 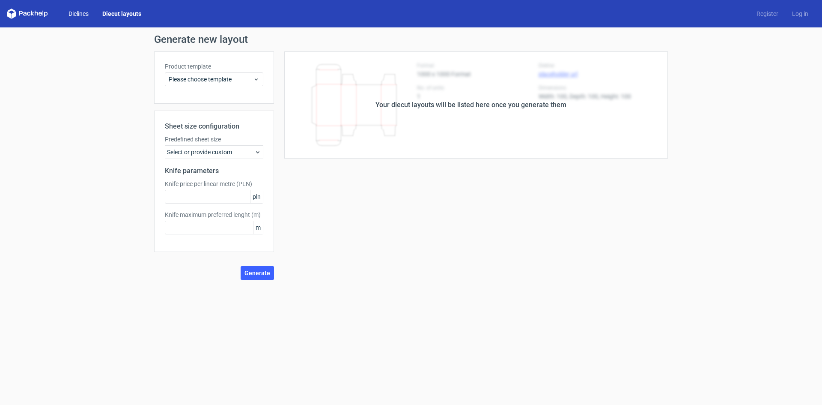 What do you see at coordinates (214, 139) in the screenshot?
I see `label: Predefined sheet size` at bounding box center [214, 139].